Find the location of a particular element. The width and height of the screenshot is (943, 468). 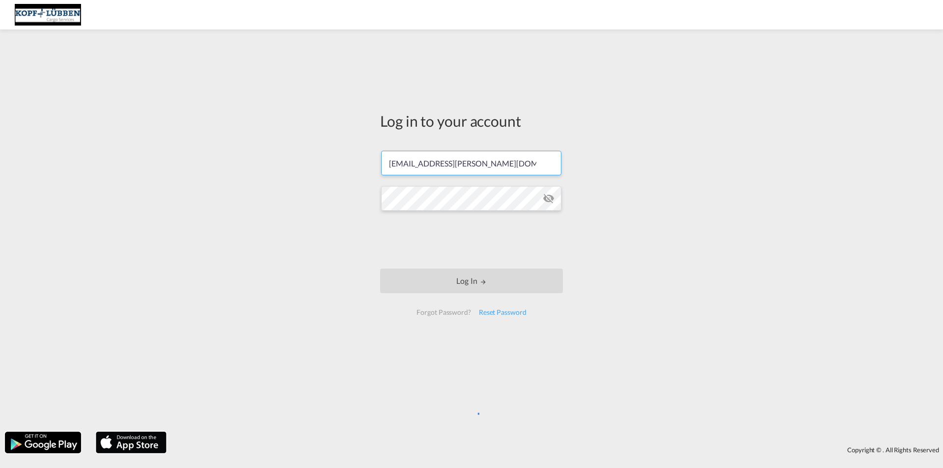

img: apple.png is located at coordinates (131, 443).